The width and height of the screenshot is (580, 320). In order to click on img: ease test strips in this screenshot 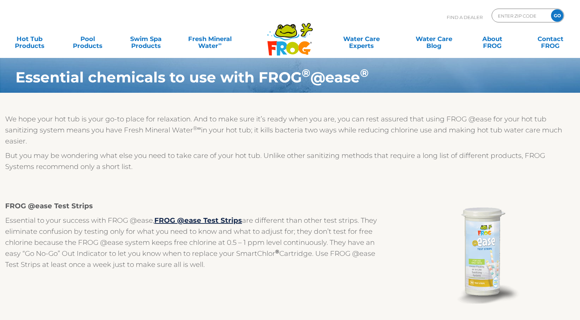, I will do `click(480, 252)`.